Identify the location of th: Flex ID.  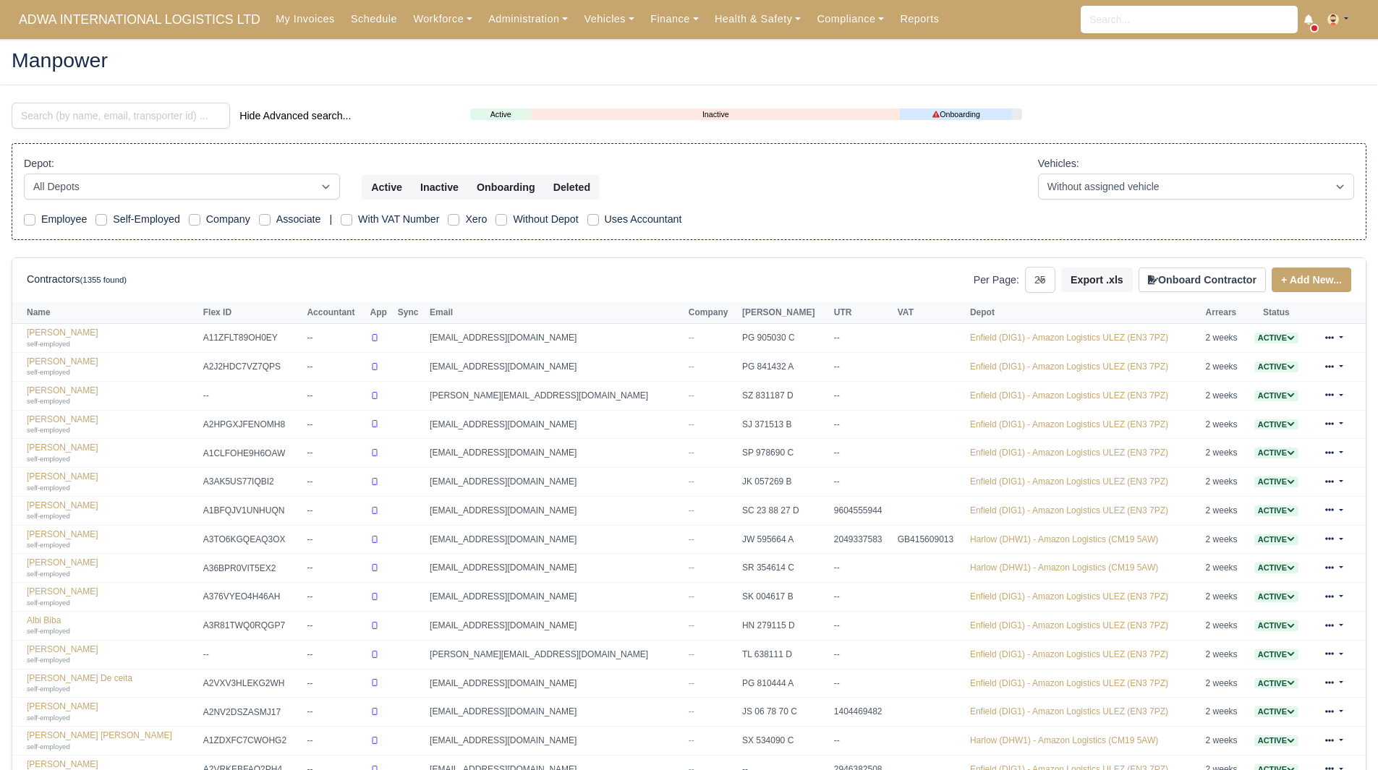
(252, 313).